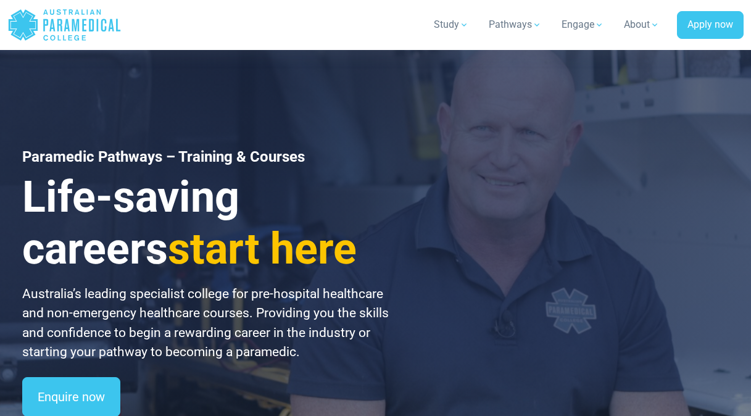 The image size is (751, 416). Describe the element at coordinates (206, 223) in the screenshot. I see `h3: Life-saving careers` at that location.